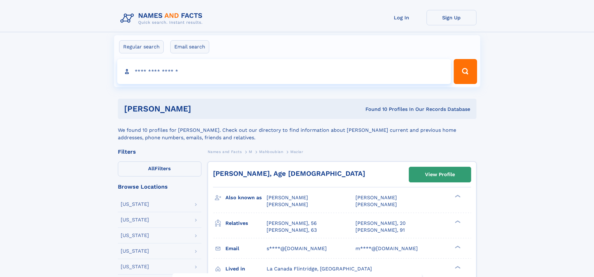 Image resolution: width=594 pixels, height=277 pixels. I want to click on h3: Also known as, so click(246, 197).